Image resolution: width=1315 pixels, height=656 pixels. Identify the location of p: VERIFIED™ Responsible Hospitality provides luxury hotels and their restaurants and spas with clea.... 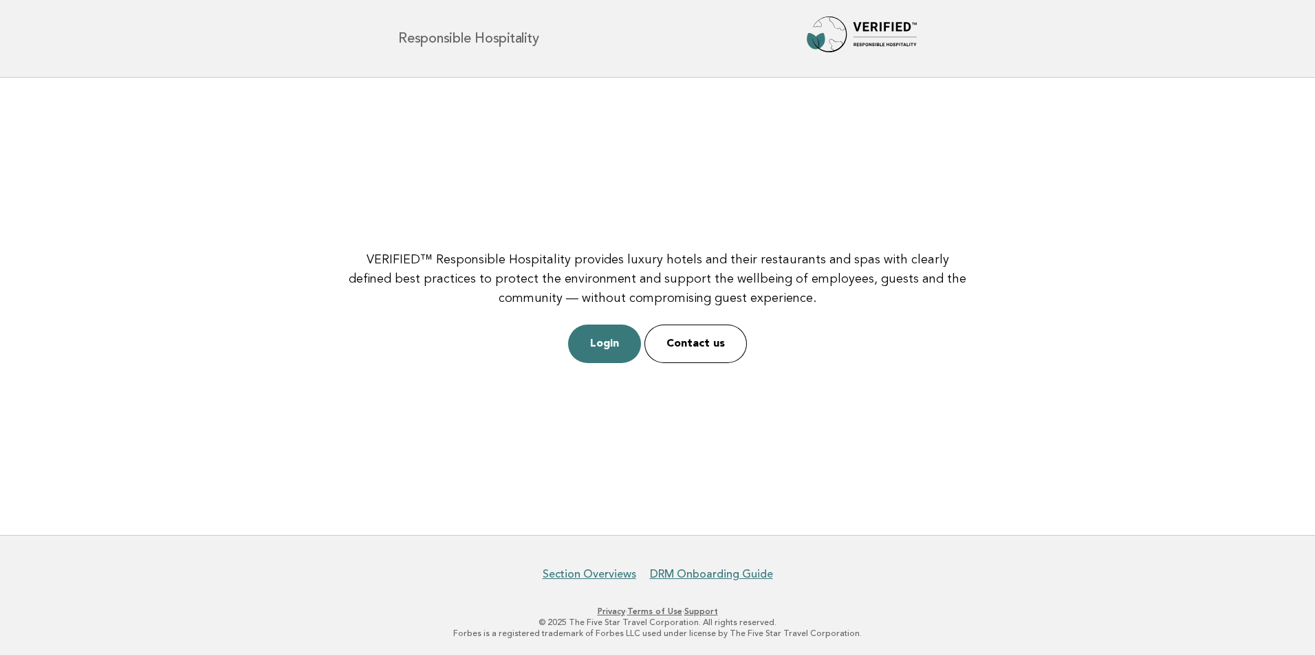
(657, 279).